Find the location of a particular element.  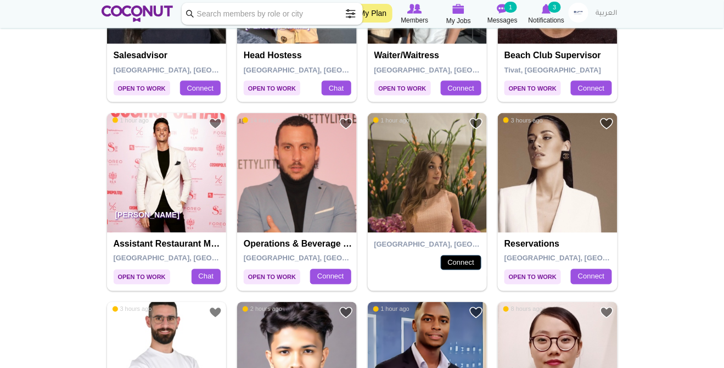

a: العربية is located at coordinates (606, 14).